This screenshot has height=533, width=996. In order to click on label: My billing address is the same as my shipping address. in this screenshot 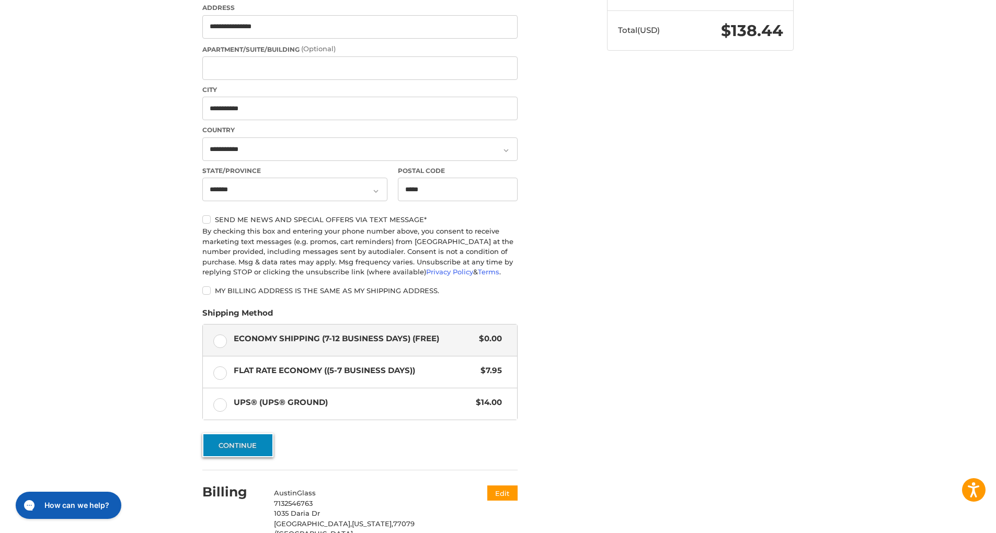, I will do `click(360, 291)`.